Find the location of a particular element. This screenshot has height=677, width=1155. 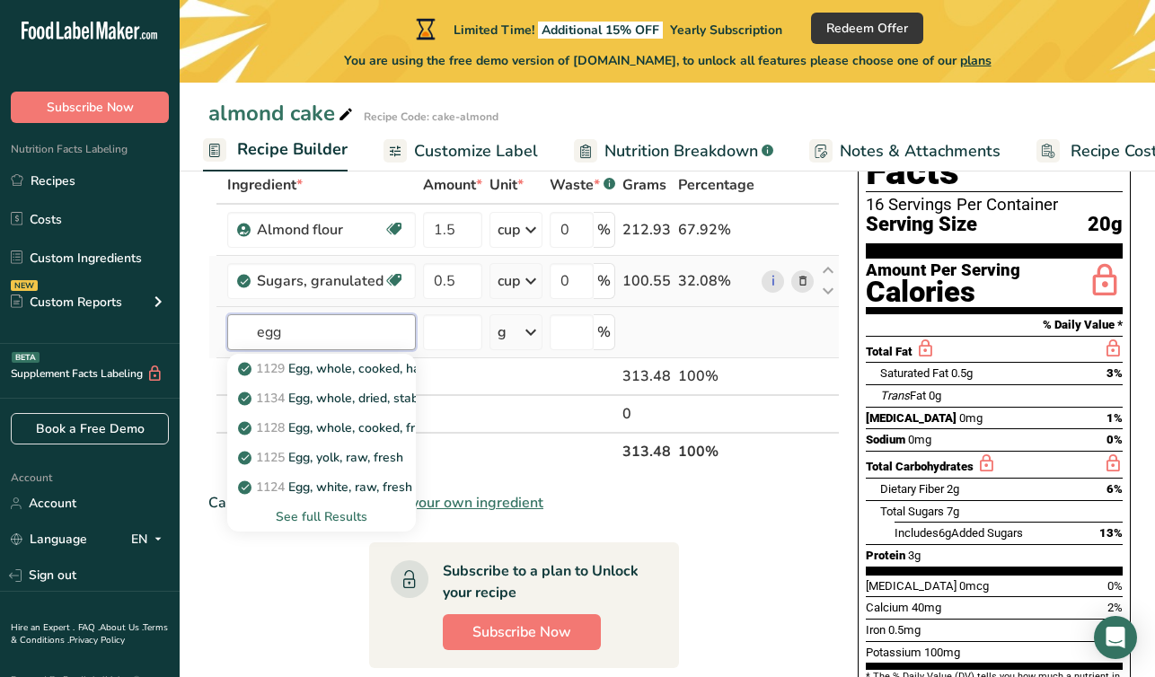

span: Calcium is located at coordinates (888, 607).